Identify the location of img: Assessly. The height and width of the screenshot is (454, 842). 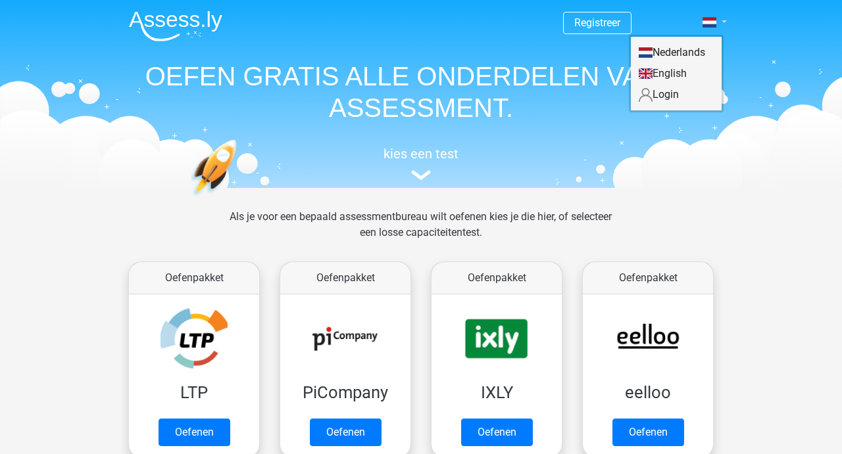
(176, 26).